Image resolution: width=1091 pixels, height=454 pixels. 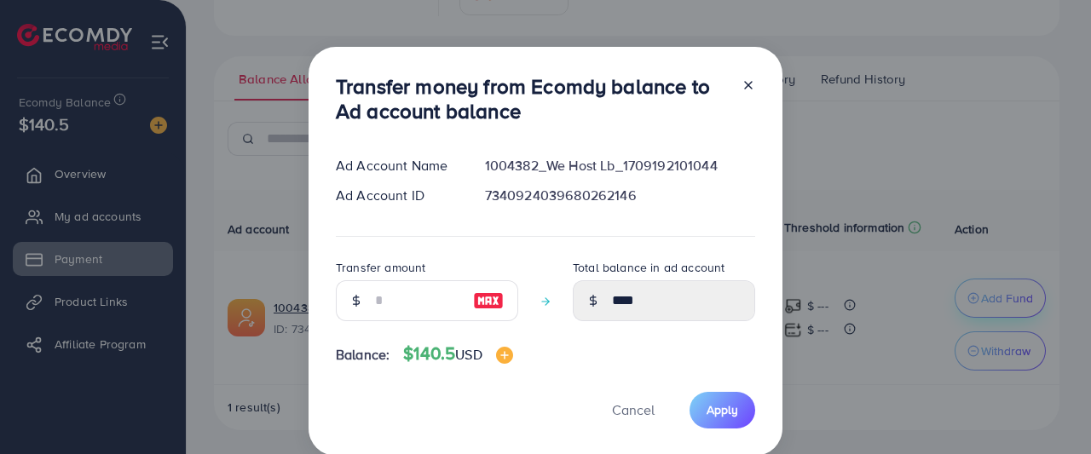 What do you see at coordinates (649, 268) in the screenshot?
I see `label: Total balance in ad account` at bounding box center [649, 268].